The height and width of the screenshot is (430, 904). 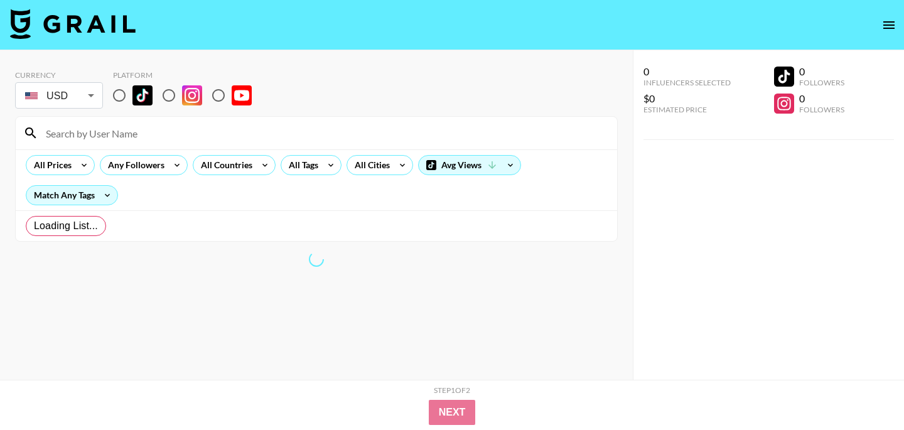 I want to click on div: USD, so click(x=59, y=95).